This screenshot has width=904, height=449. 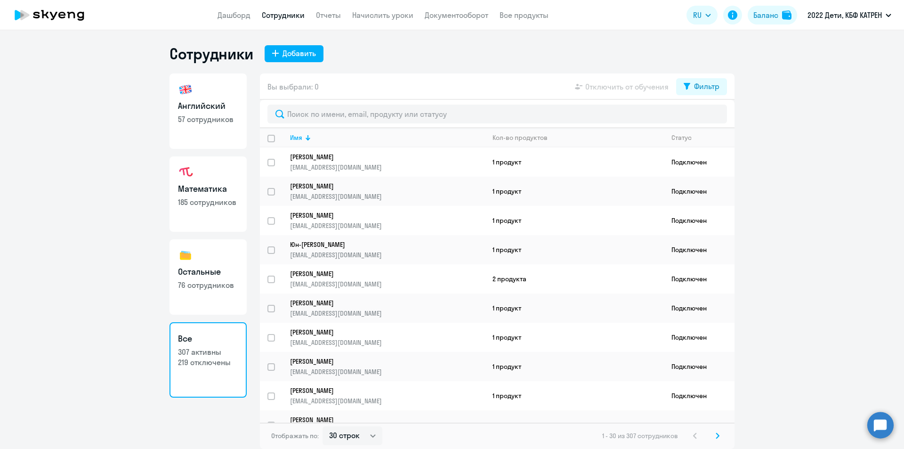 I want to click on a: Дашборд, so click(x=234, y=15).